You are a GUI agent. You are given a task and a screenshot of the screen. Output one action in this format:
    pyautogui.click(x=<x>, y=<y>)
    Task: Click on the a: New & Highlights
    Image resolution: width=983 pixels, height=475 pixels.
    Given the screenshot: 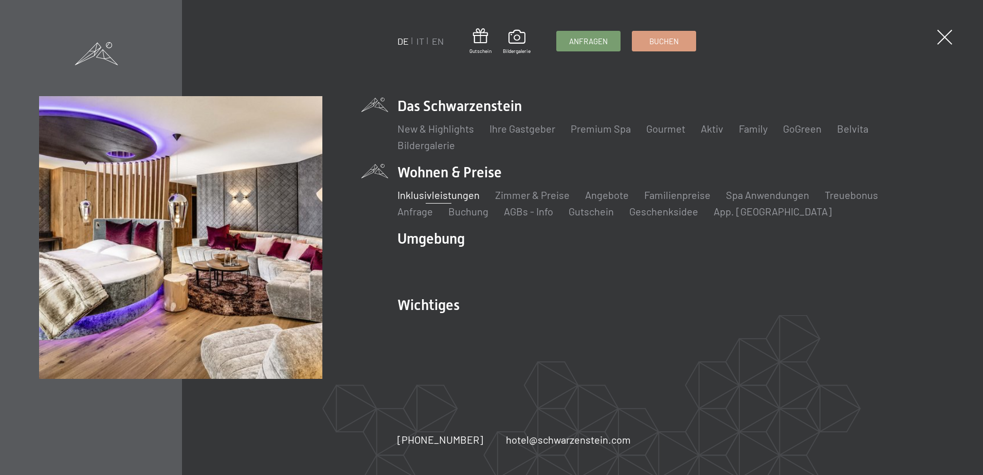 What is the action you would take?
    pyautogui.click(x=435, y=129)
    